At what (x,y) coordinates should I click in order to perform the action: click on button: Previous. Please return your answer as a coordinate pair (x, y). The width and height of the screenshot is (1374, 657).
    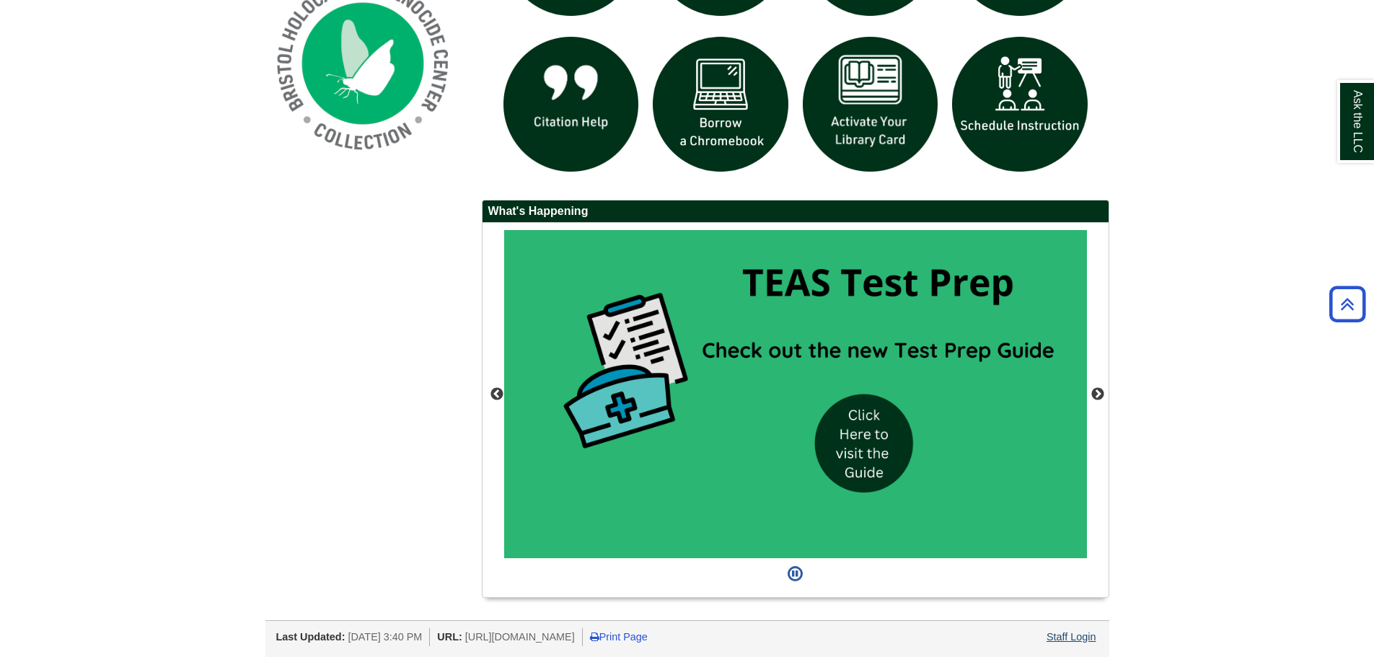
    Looking at the image, I should click on (497, 395).